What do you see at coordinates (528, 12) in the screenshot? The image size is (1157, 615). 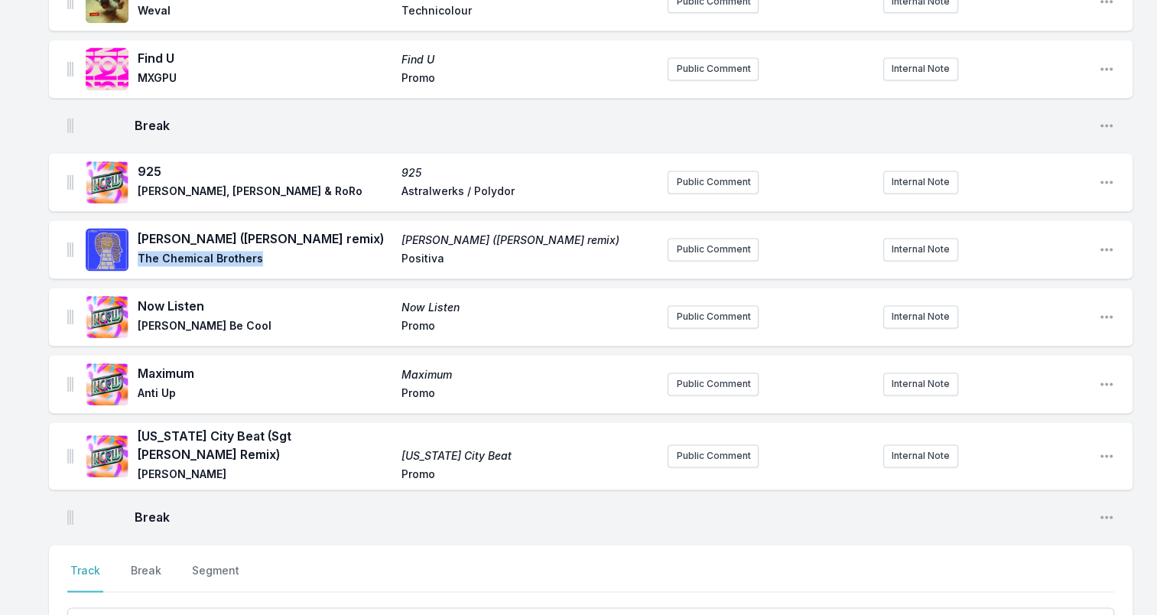 I see `span: Technicolour` at bounding box center [528, 12].